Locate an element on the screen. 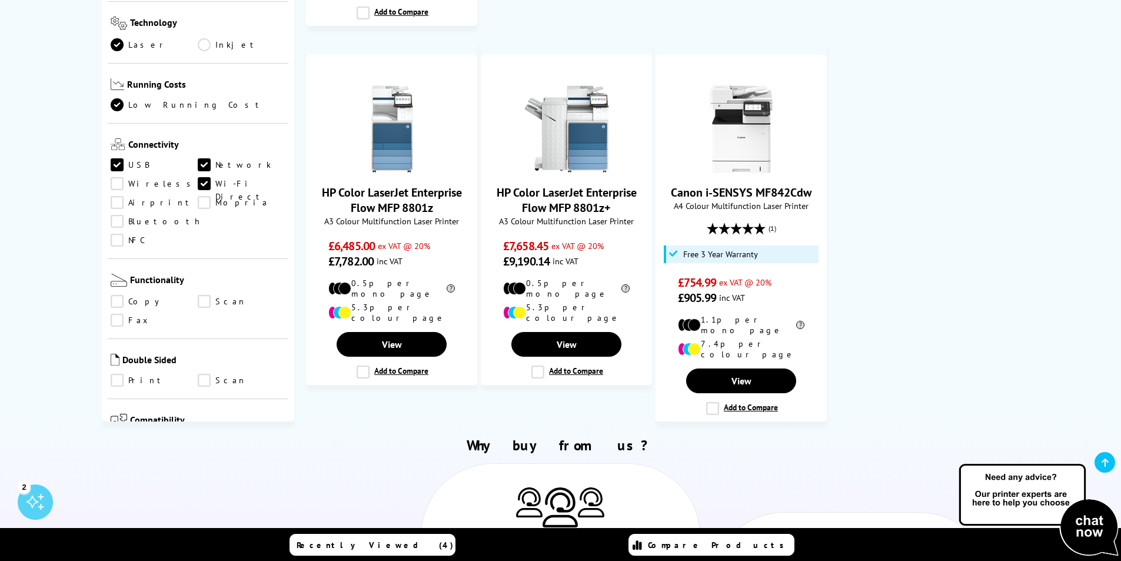 The image size is (1121, 561). span: Compatibility is located at coordinates (208, 423).